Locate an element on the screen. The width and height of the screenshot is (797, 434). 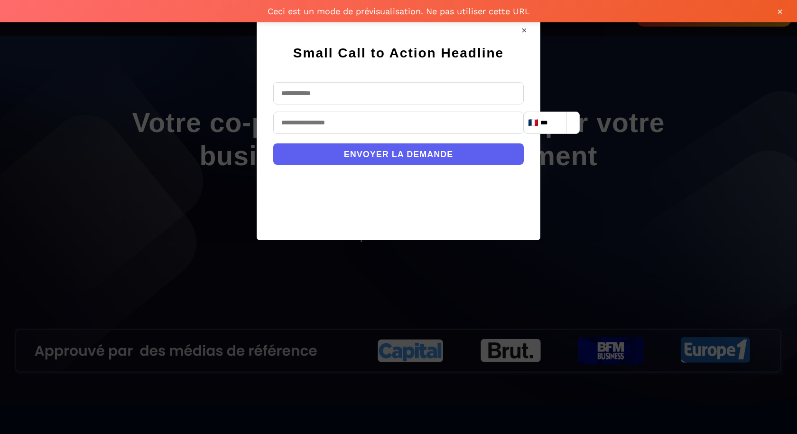
span: Ceci est un mode de prévisualisation. Ne pas utiliser cette URL is located at coordinates (399, 11).